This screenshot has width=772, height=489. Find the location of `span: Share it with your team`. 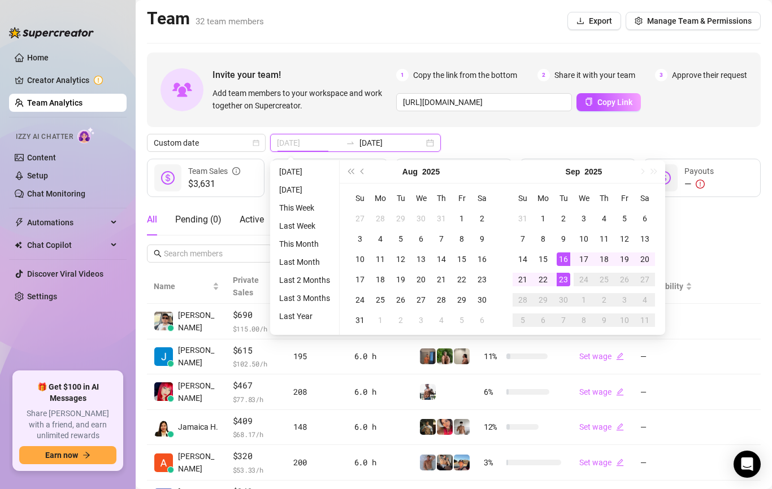

span: Share it with your team is located at coordinates (594, 75).